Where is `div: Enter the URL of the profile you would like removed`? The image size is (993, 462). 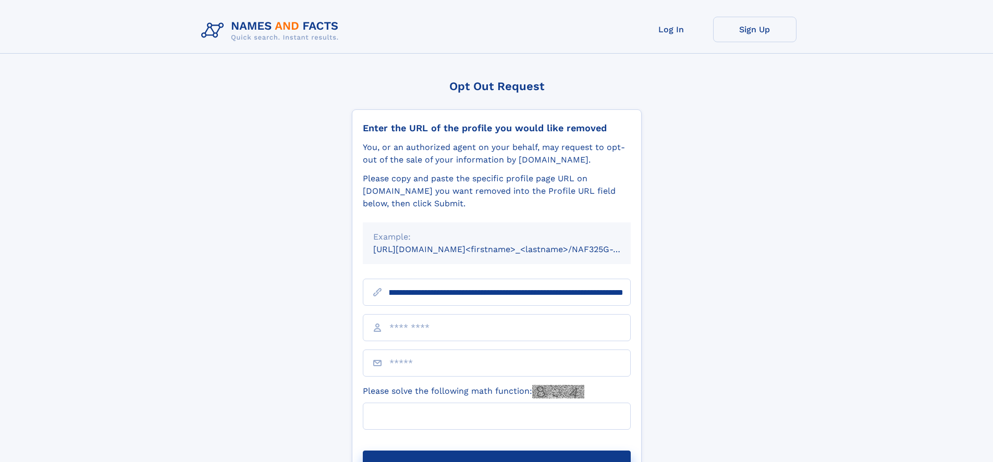
div: Enter the URL of the profile you would like removed is located at coordinates (497, 128).